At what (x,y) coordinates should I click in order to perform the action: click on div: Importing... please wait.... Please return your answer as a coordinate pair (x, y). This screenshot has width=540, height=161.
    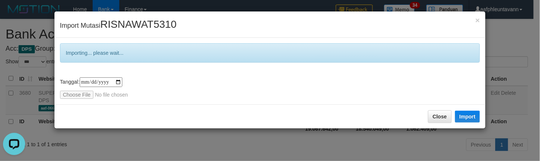
    Looking at the image, I should click on (270, 53).